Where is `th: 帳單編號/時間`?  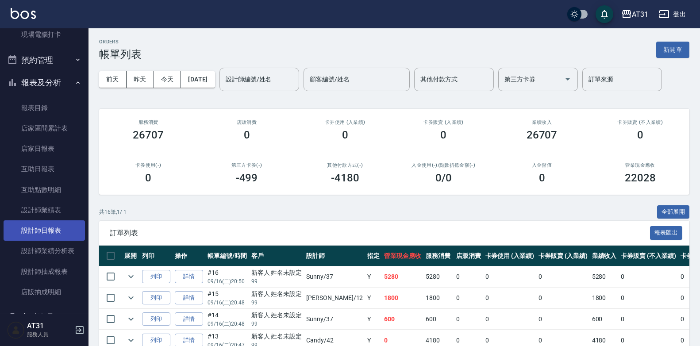
th: 帳單編號/時間 is located at coordinates (227, 256).